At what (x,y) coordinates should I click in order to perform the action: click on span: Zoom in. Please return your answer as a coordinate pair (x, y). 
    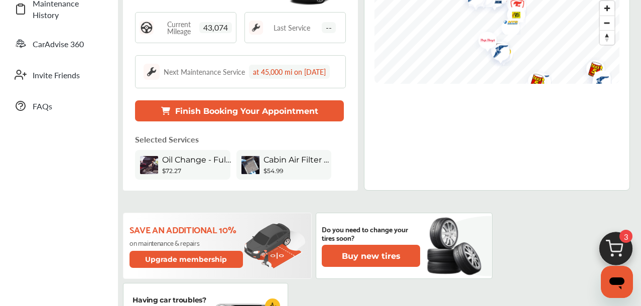
    Looking at the image, I should click on (607, 8).